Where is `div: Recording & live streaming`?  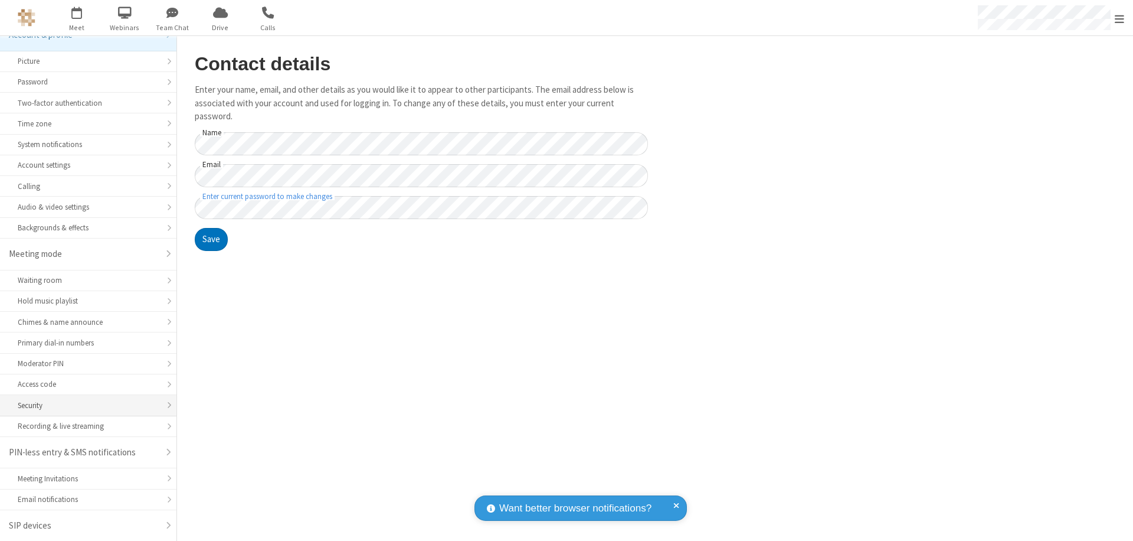 div: Recording & live streaming is located at coordinates (88, 426).